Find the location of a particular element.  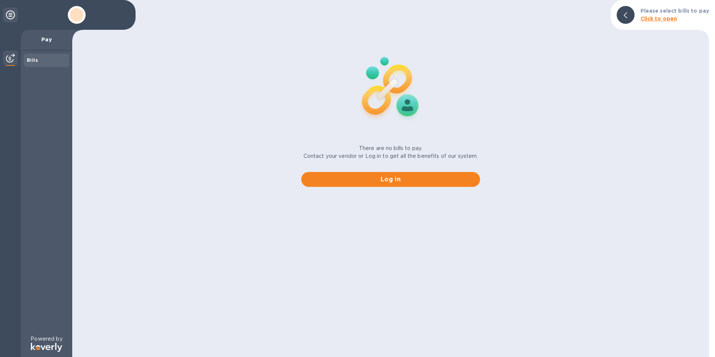

span: Log in is located at coordinates (391, 180).